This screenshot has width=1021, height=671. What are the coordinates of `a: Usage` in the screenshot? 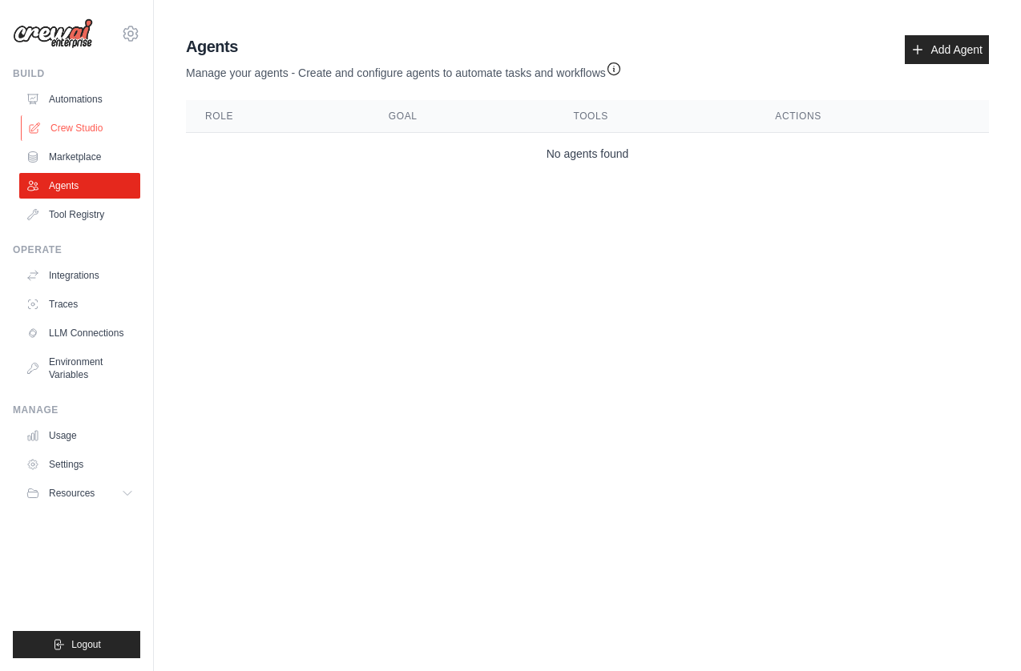 It's located at (79, 436).